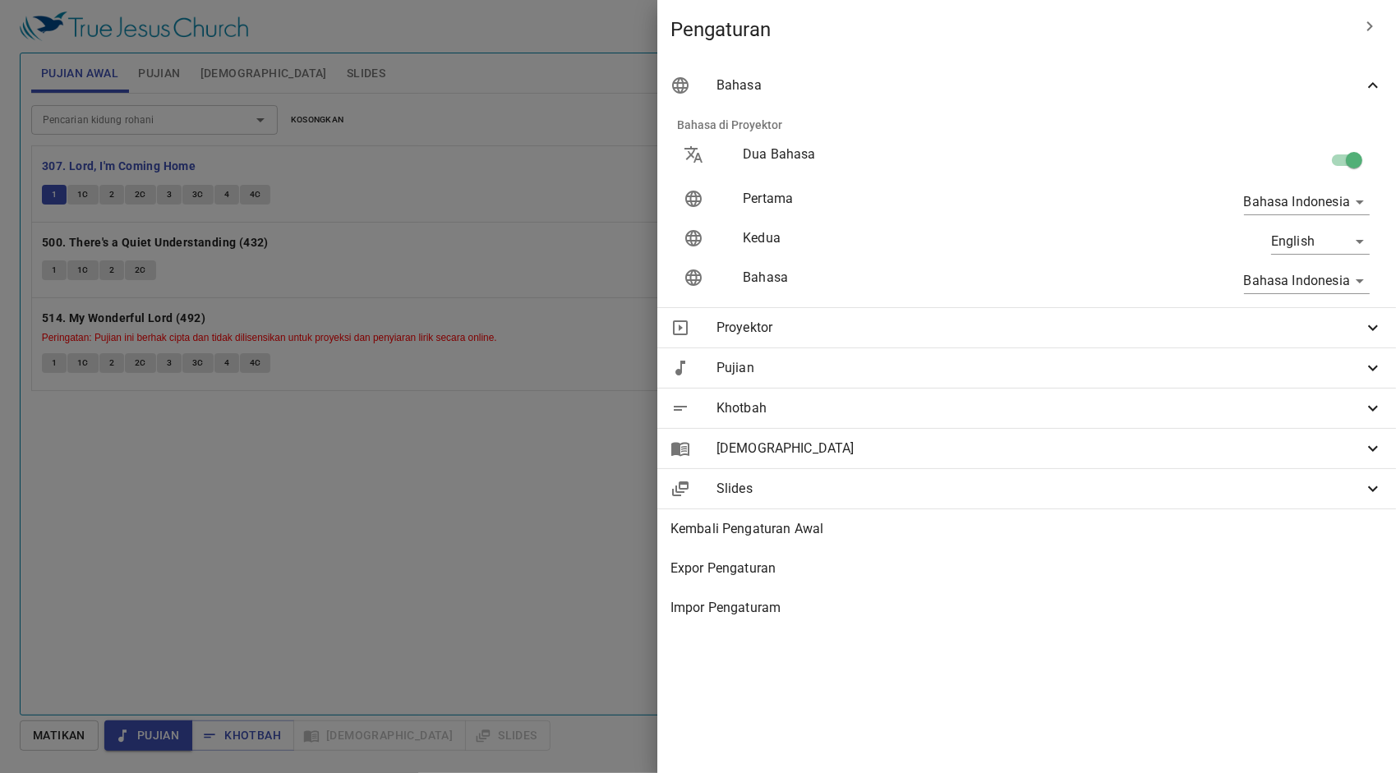 This screenshot has height=773, width=1396. Describe the element at coordinates (1026, 328) in the screenshot. I see `div: Proyektor` at that location.